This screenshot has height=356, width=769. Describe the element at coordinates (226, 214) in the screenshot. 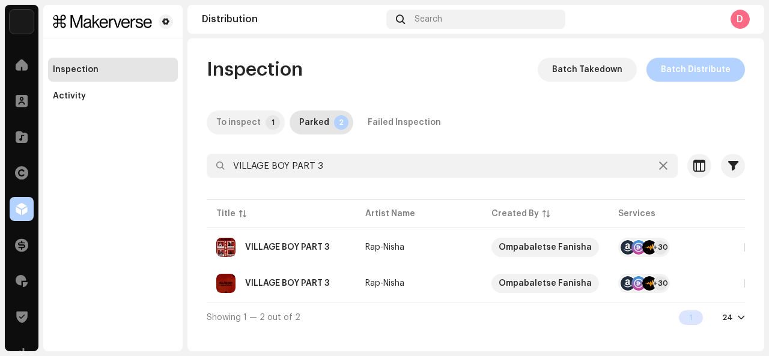

I see `div: Title` at that location.